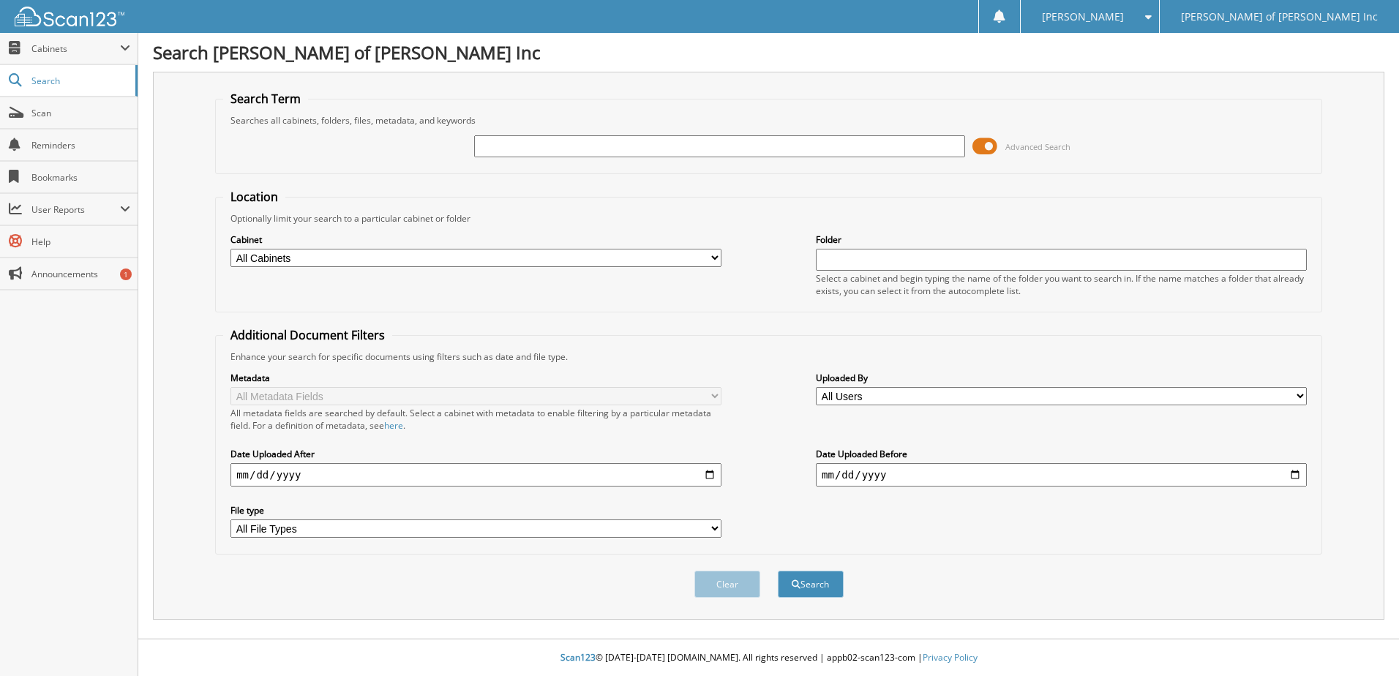 The width and height of the screenshot is (1399, 676). Describe the element at coordinates (81, 177) in the screenshot. I see `span: Bookmarks` at that location.